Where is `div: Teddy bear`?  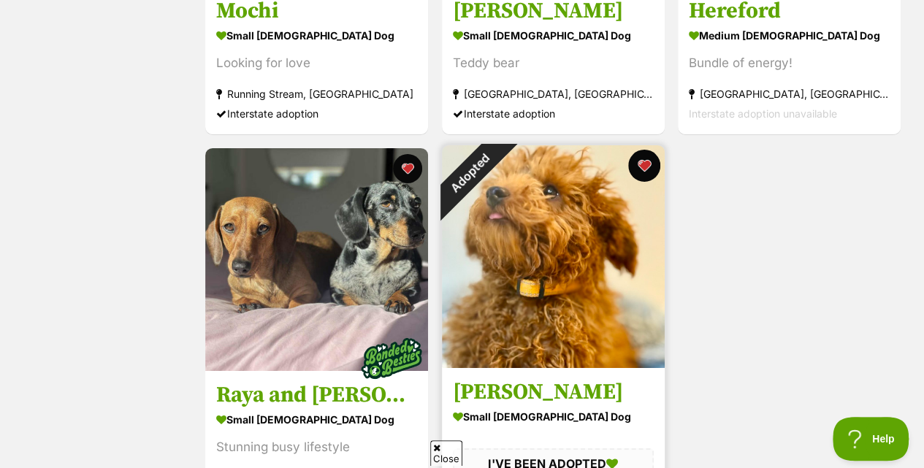
div: Teddy bear is located at coordinates (553, 63).